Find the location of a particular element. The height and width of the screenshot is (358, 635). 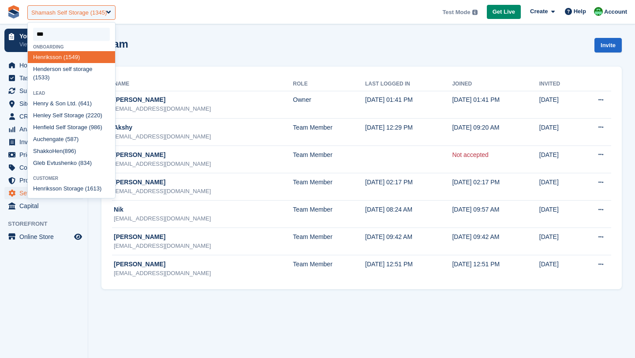

img: icon-info-grey-7440780725fd019a000dd9b08b2336e03edf1995a4989e88bcd33f0948082b44.svg is located at coordinates (475, 12).